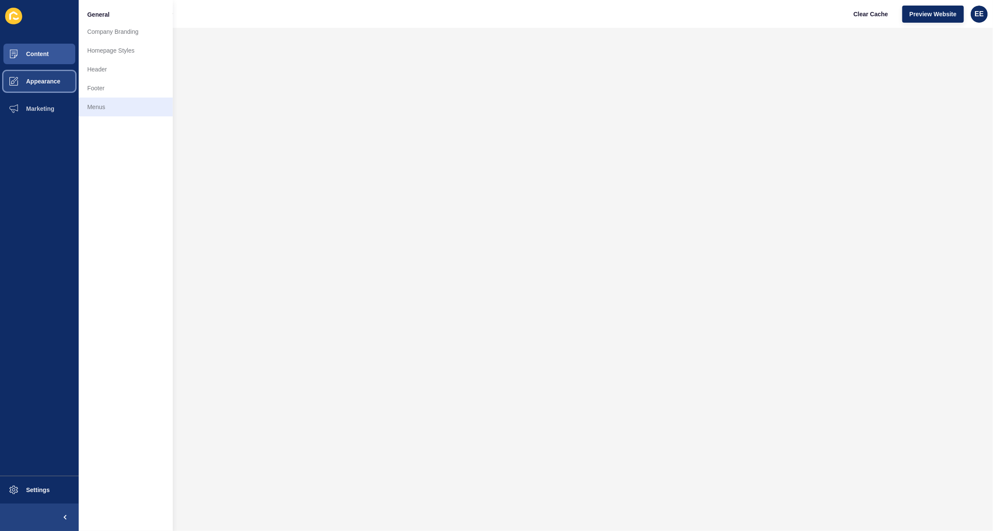 This screenshot has width=993, height=531. Describe the element at coordinates (126, 88) in the screenshot. I see `a: Footer` at that location.